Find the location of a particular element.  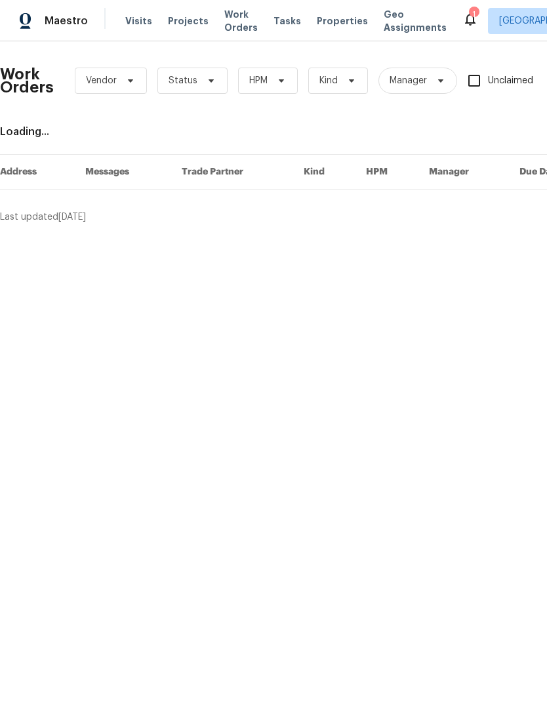

span: Properties is located at coordinates (342, 21).